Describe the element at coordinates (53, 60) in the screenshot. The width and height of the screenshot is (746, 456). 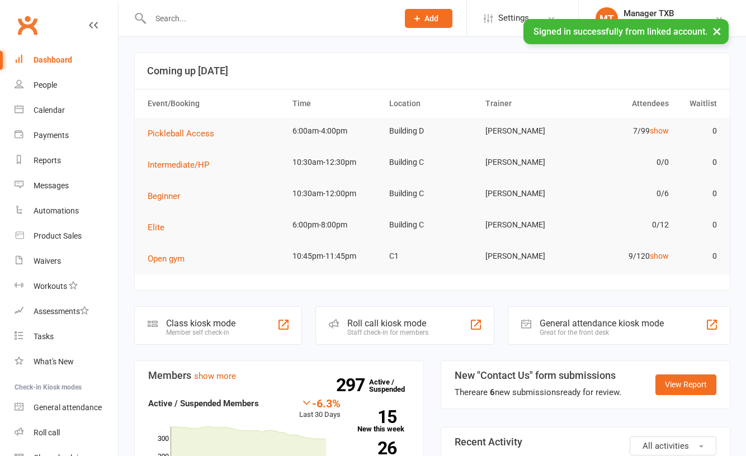
I see `div: Dashboard` at that location.